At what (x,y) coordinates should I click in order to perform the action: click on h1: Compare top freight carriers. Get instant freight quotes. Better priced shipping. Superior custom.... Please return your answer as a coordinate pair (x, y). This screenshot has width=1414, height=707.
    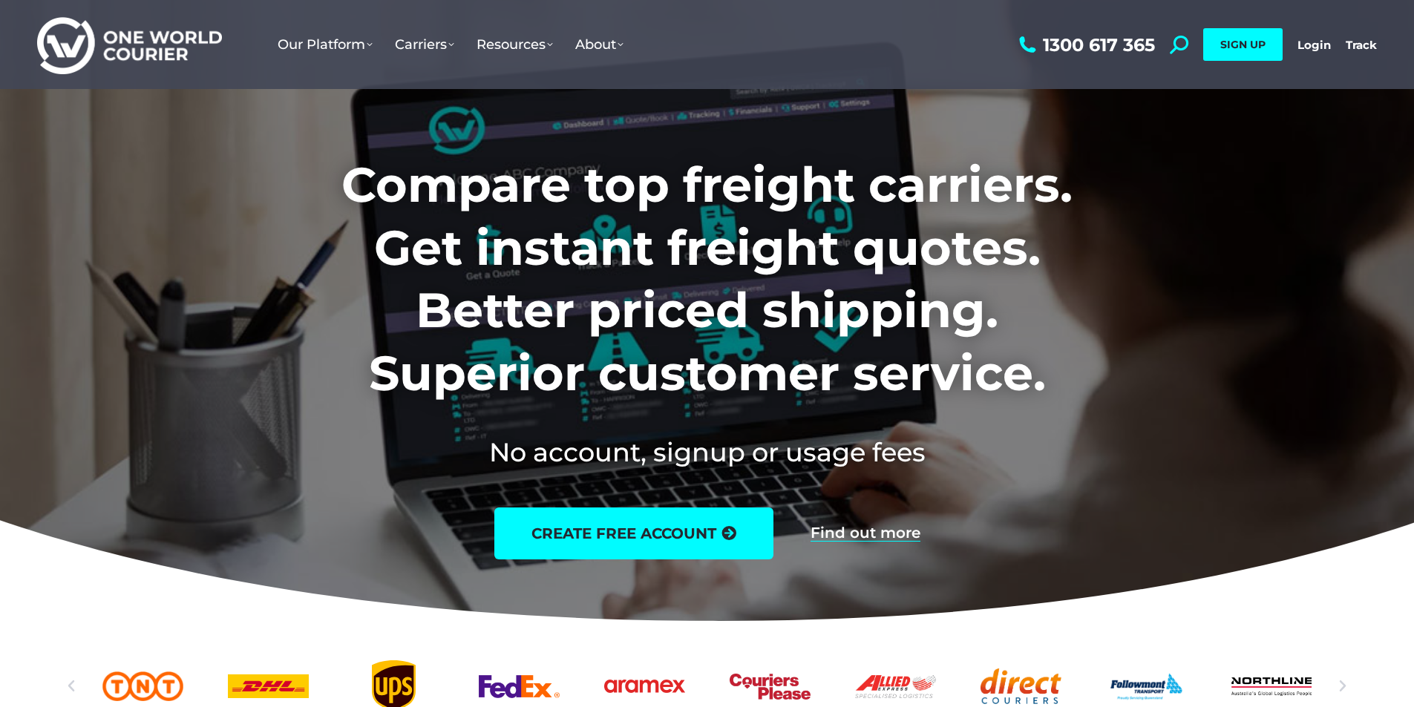
    Looking at the image, I should click on (707, 279).